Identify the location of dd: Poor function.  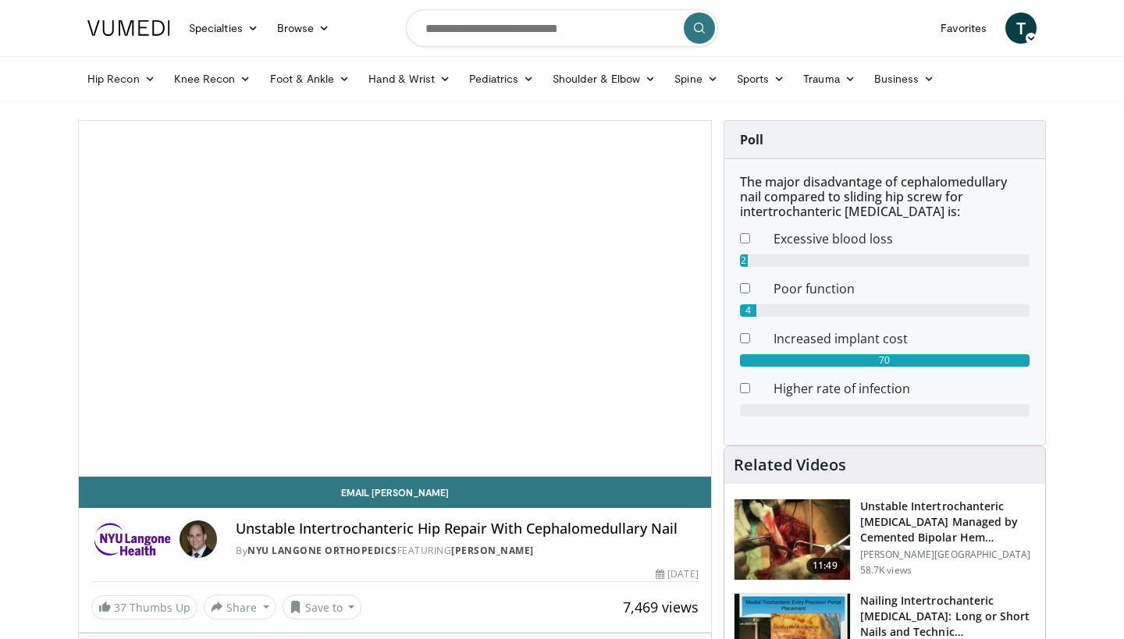
(901, 289).